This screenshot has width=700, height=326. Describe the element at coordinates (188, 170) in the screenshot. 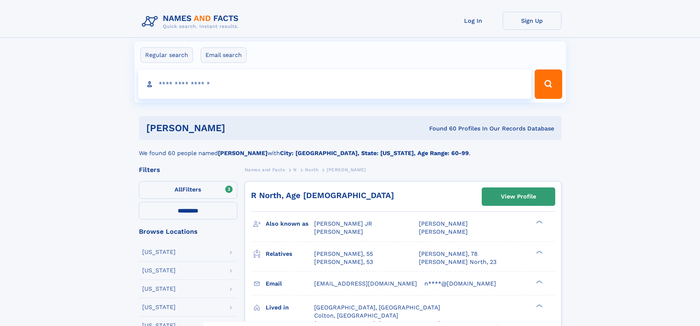

I see `div: Filters` at that location.